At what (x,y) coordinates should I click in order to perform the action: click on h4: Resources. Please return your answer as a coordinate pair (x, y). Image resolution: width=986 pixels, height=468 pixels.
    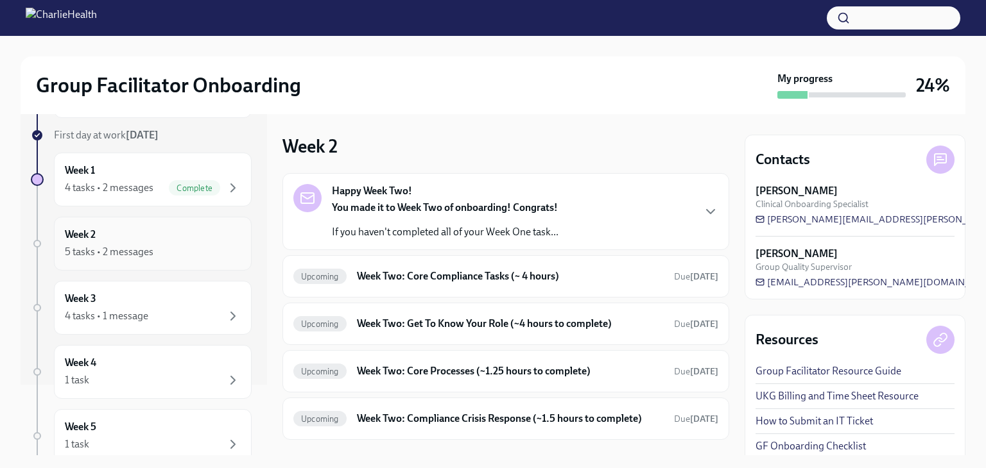
    Looking at the image, I should click on (787, 340).